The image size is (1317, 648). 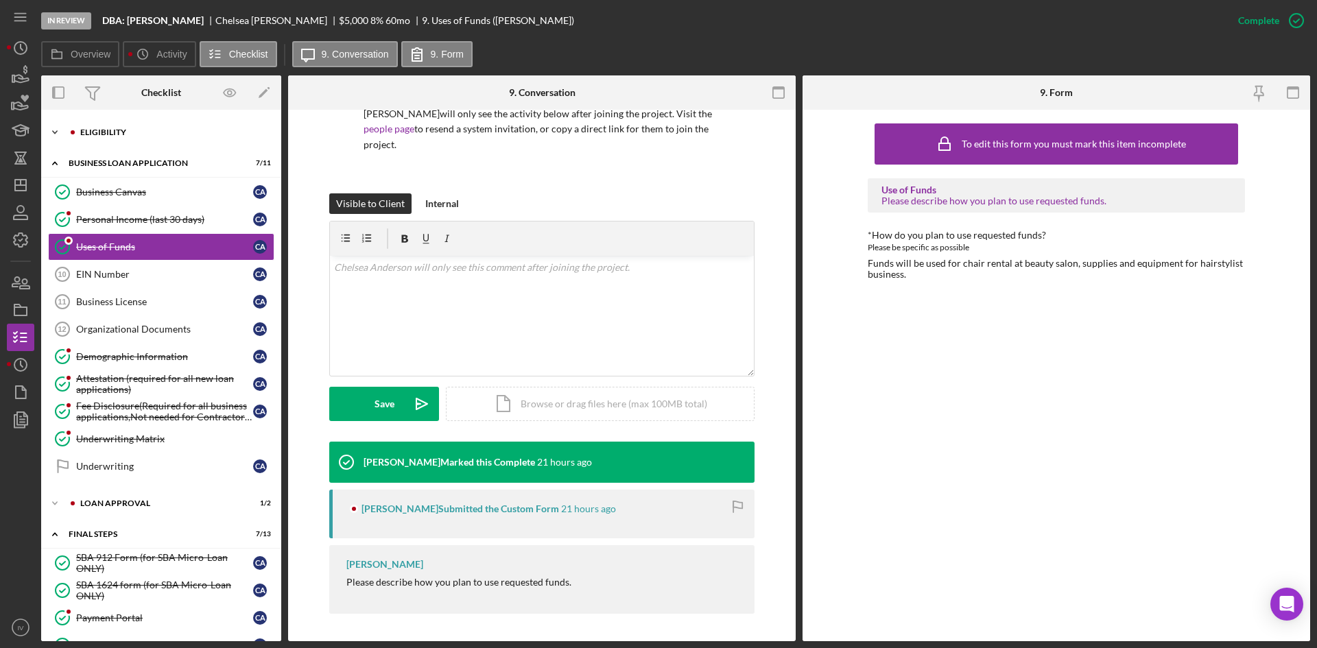 I want to click on label: 9. Conversation, so click(x=355, y=54).